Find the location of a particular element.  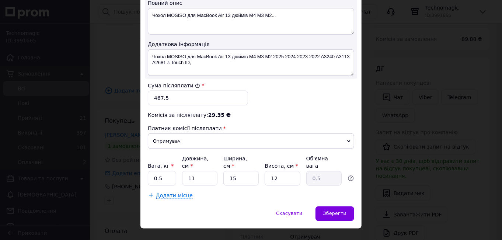

label: Сума післяплати is located at coordinates (174, 85).